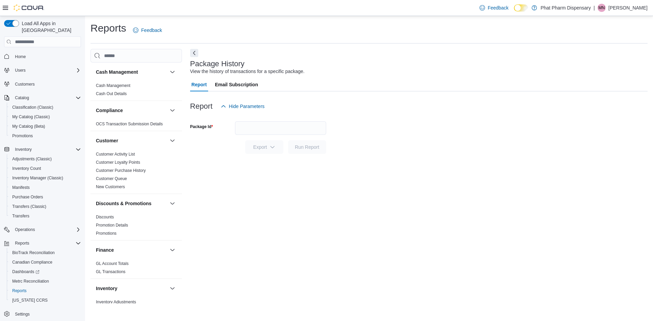 The width and height of the screenshot is (653, 321). Describe the element at coordinates (136, 269) in the screenshot. I see `div: Finance` at that location.